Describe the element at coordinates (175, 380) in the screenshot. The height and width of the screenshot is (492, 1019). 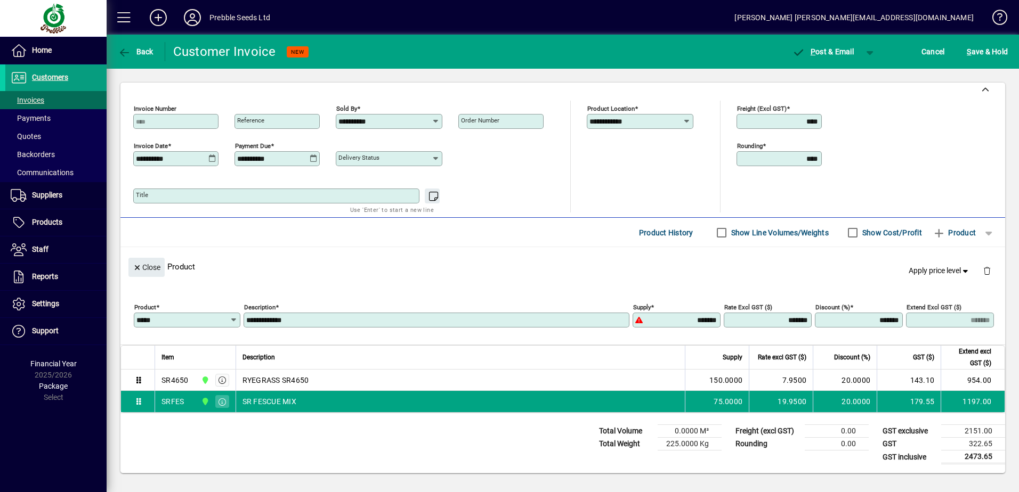
I see `div: SR4650` at that location.